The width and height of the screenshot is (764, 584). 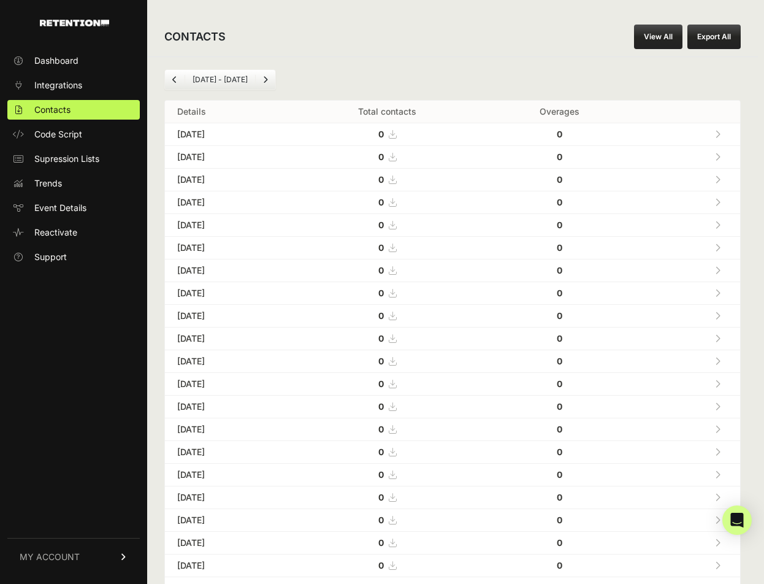 I want to click on th: Details, so click(x=227, y=112).